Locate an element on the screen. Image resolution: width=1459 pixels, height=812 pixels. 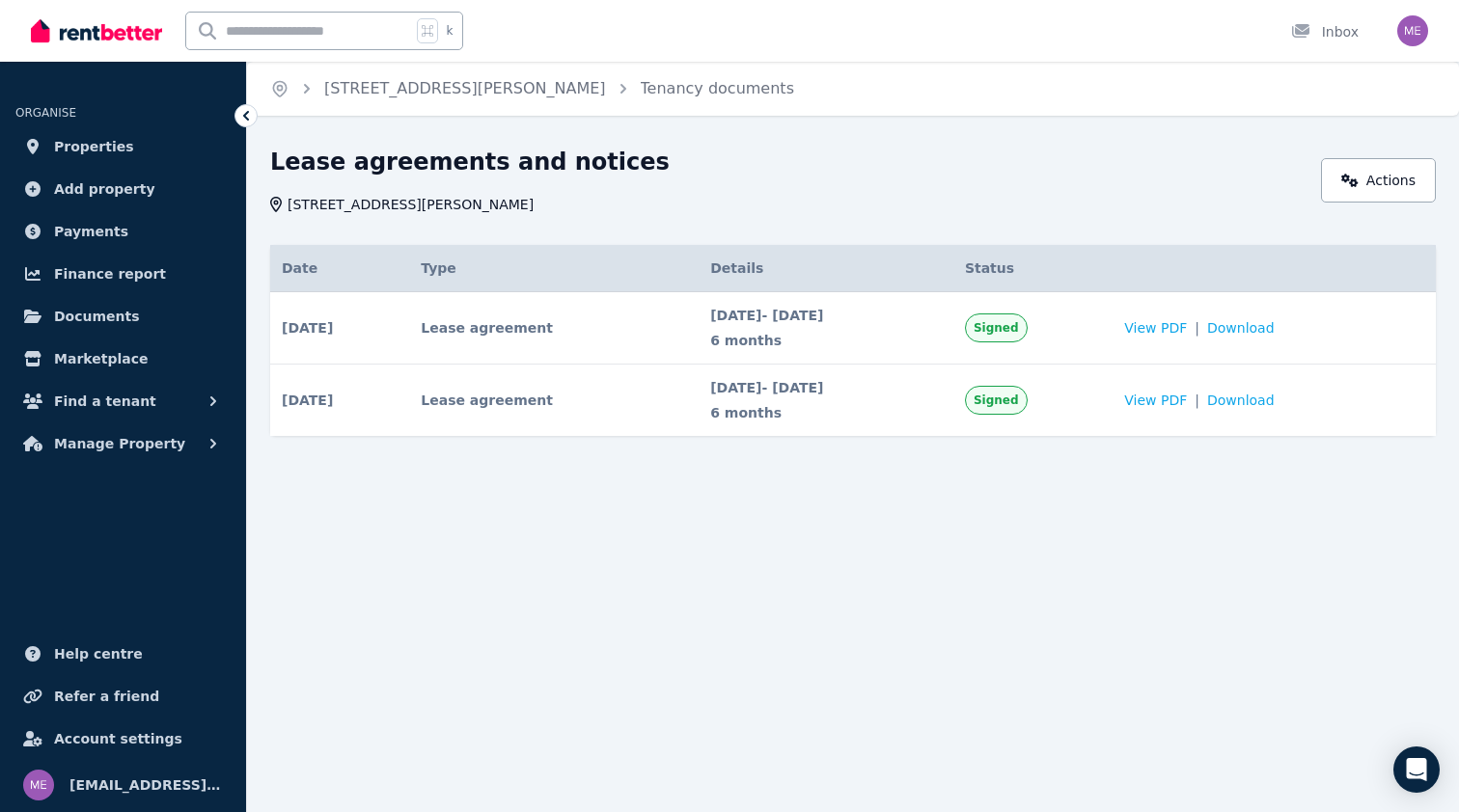
span: Finance report is located at coordinates (110, 274).